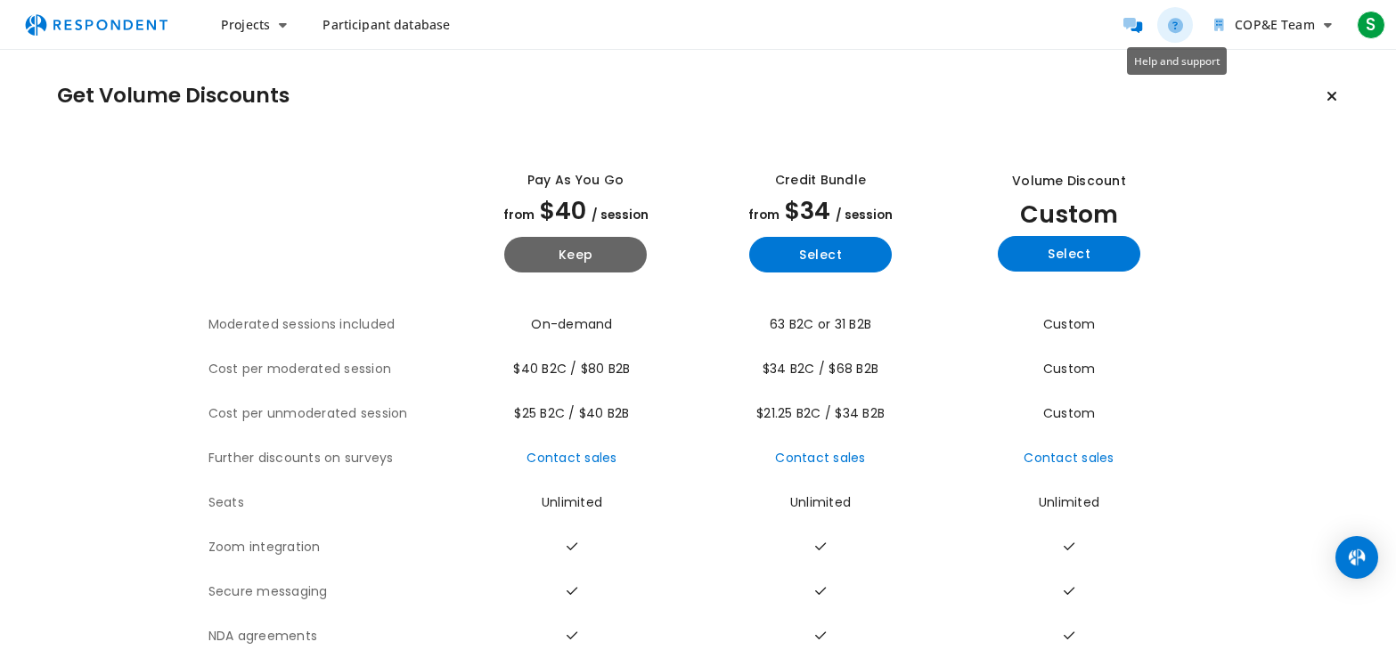 Image resolution: width=1396 pixels, height=650 pixels. What do you see at coordinates (1069, 254) in the screenshot?
I see `button: Select yearly custom_static plan` at bounding box center [1069, 254].